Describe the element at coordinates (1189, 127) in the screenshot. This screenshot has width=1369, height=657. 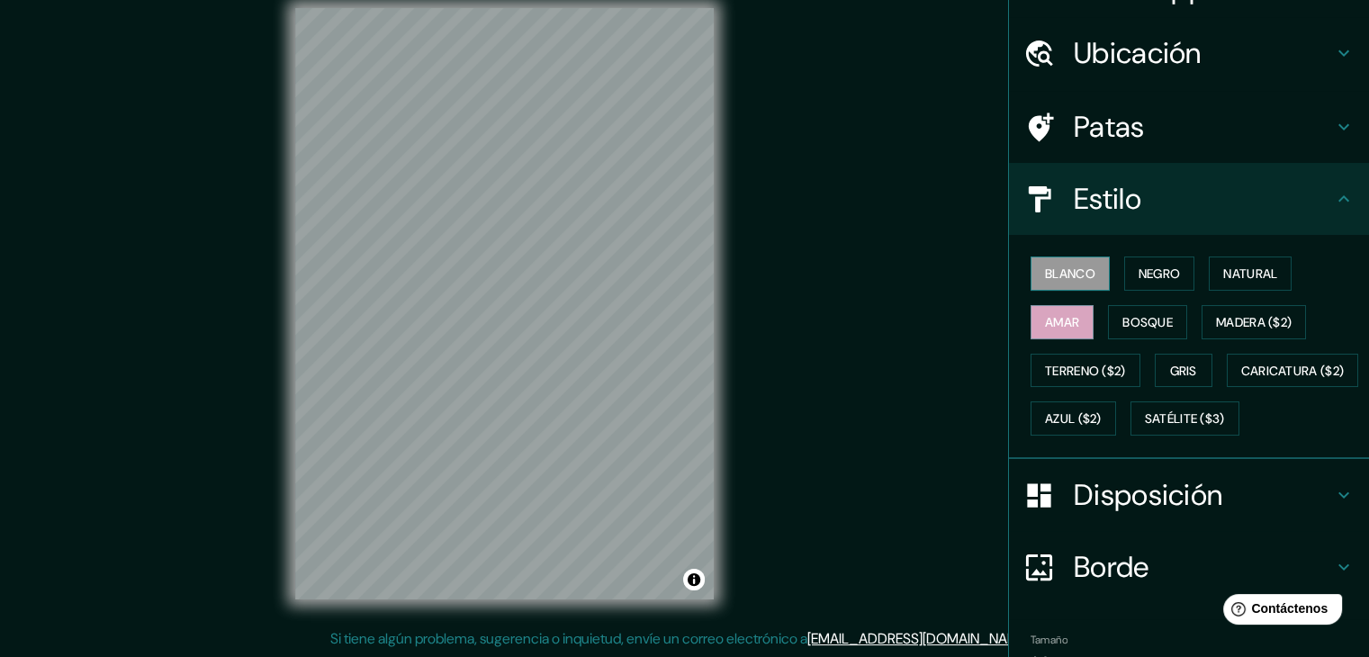
I see `div: Patas` at that location.